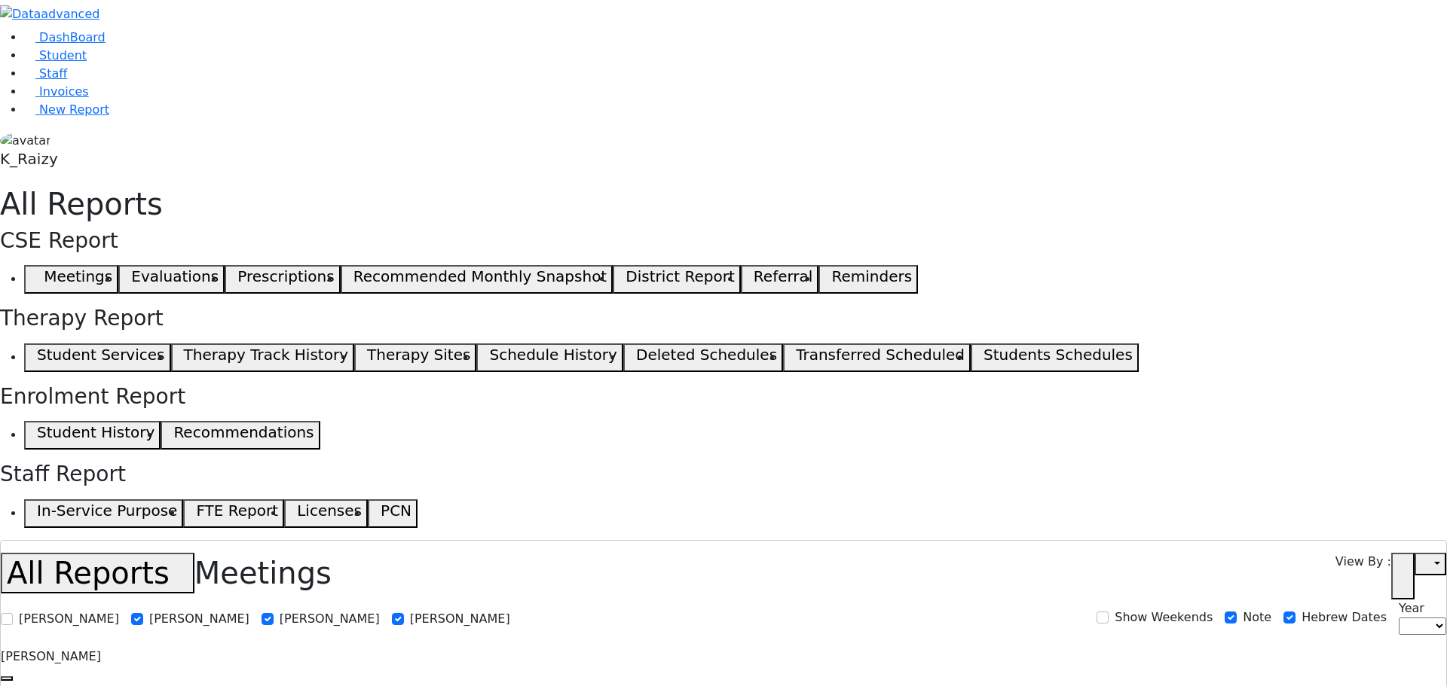  Describe the element at coordinates (415, 358) in the screenshot. I see `button: Therapy Sites` at that location.